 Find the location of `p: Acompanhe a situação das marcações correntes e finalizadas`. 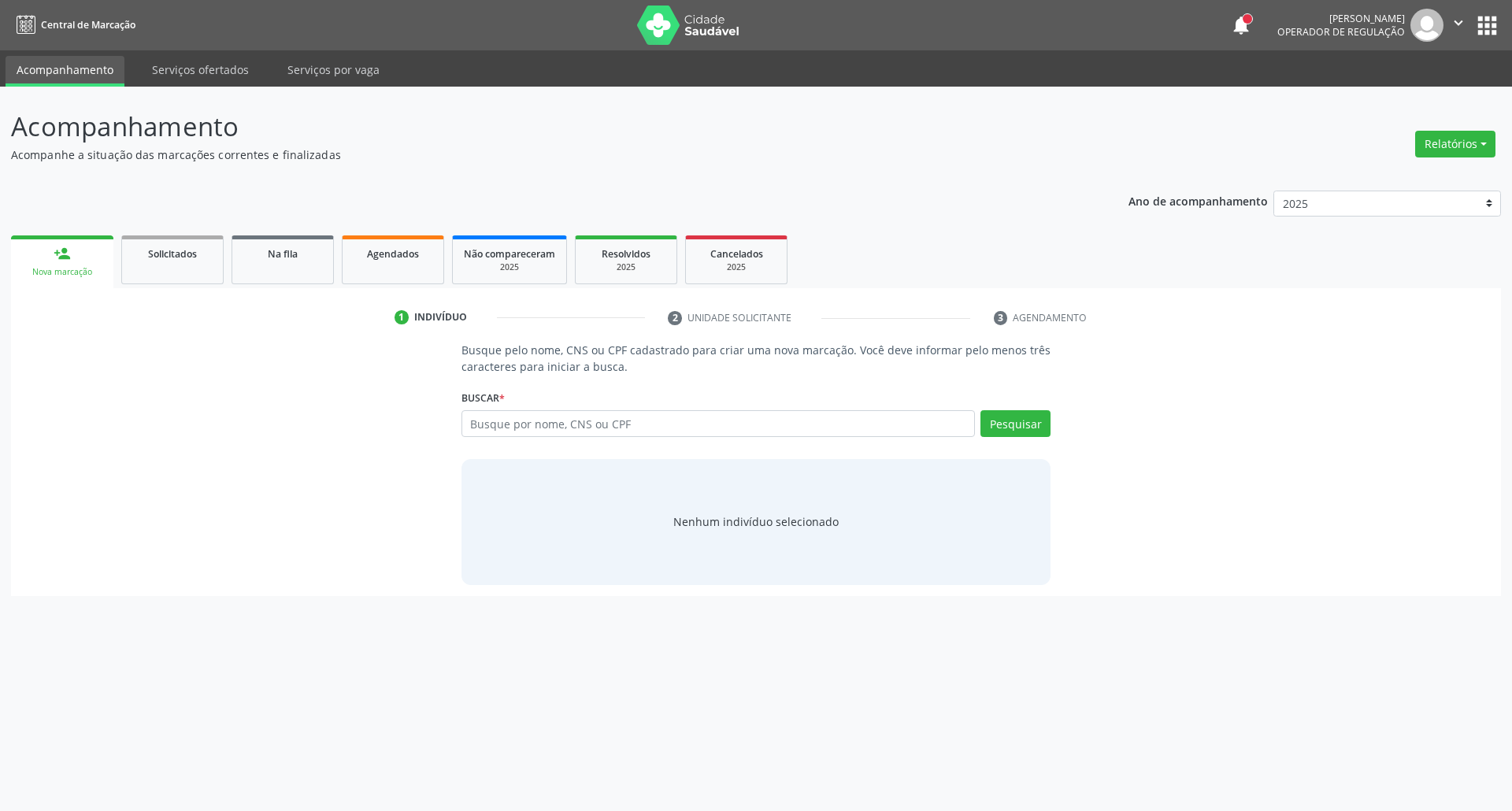

p: Acompanhe a situação das marcações correntes e finalizadas is located at coordinates (532, 155).